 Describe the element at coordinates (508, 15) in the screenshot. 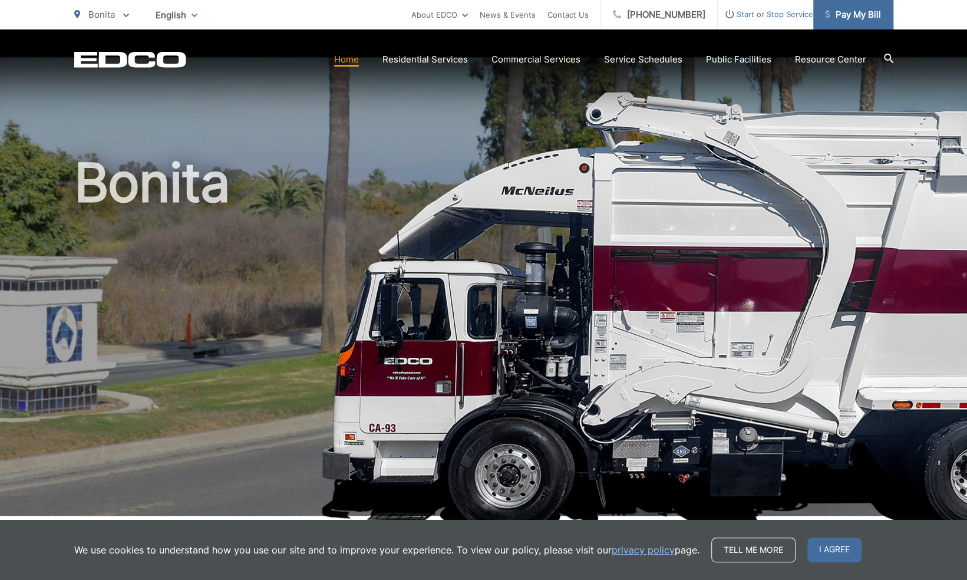

I see `a: News & Events` at that location.